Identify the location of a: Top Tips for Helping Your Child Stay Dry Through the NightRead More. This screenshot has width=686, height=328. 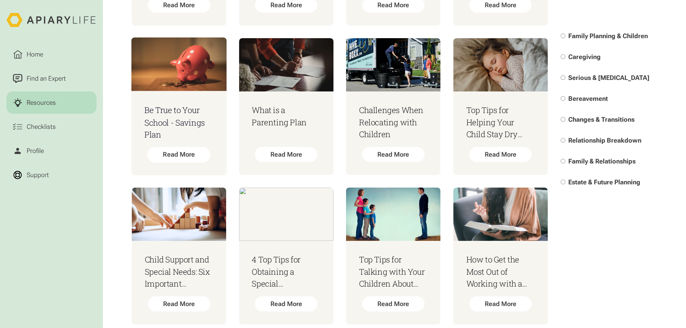
(500, 106).